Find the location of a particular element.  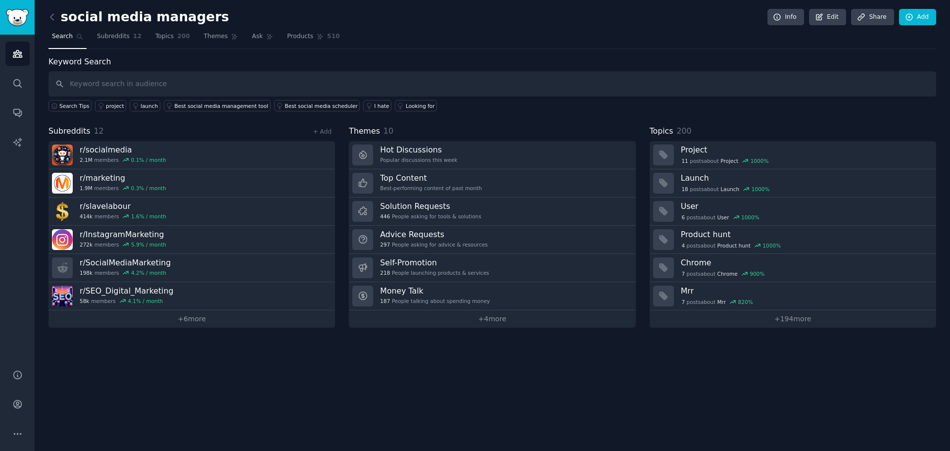

span: 2.1M is located at coordinates (86, 160).